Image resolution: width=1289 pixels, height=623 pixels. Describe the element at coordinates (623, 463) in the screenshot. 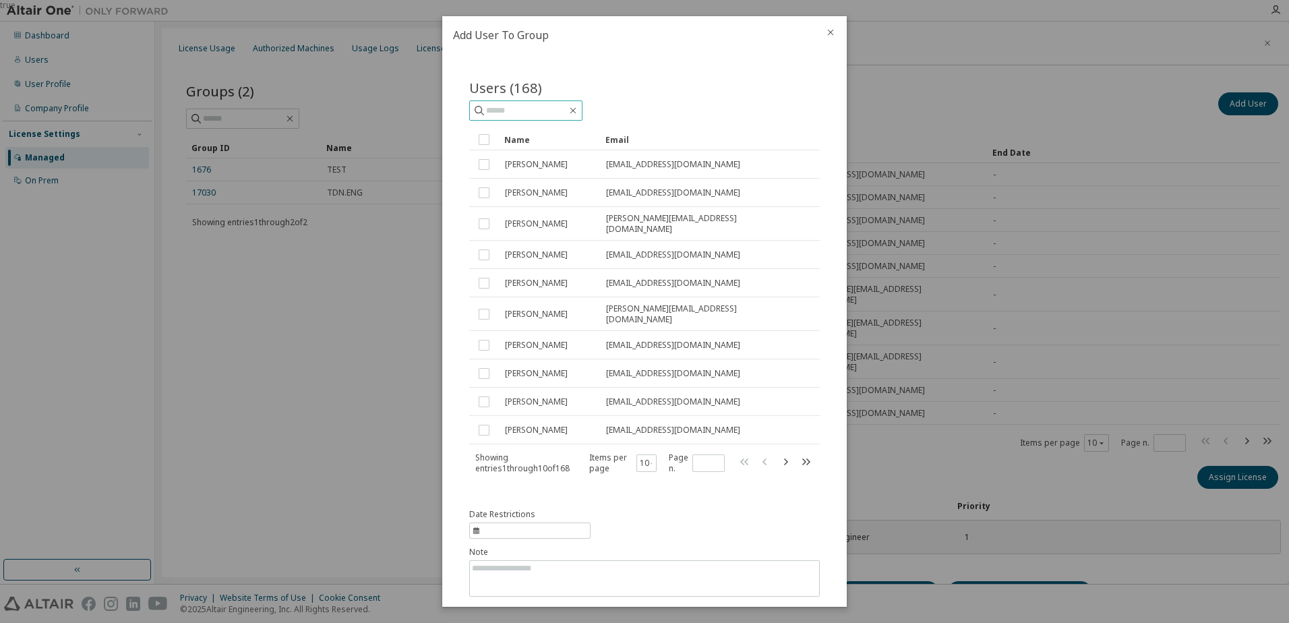

I see `span: Items per page` at that location.